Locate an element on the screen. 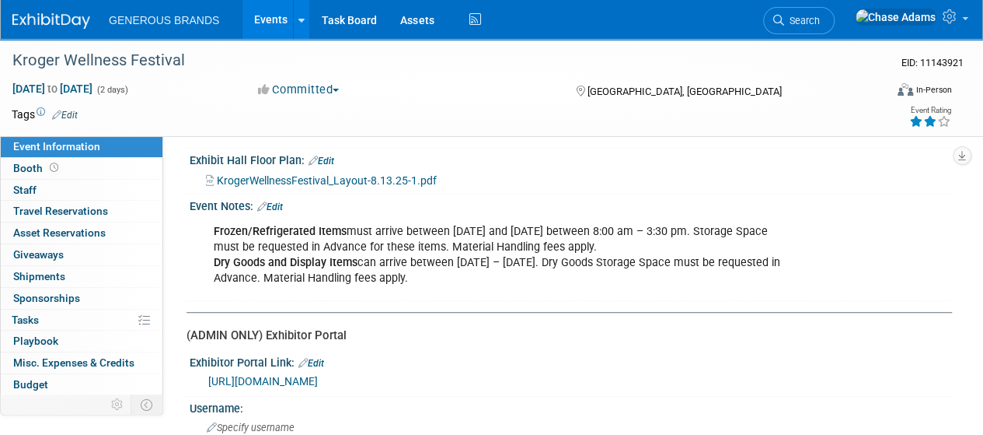 Image resolution: width=983 pixels, height=435 pixels. a: Sponsorships is located at coordinates (82, 298).